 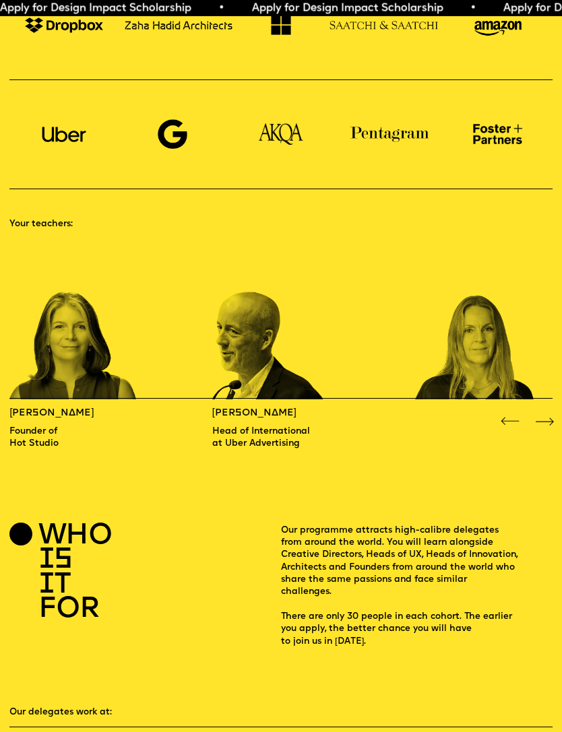 What do you see at coordinates (77, 438) in the screenshot?
I see `p: Founder of Hot Studio` at bounding box center [77, 438].